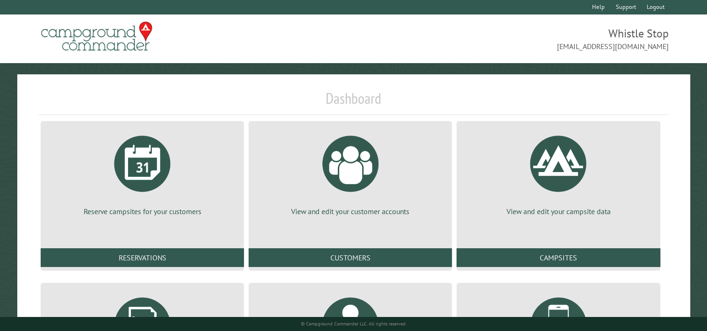  Describe the element at coordinates (350, 211) in the screenshot. I see `p: View and edit your customer accounts` at that location.